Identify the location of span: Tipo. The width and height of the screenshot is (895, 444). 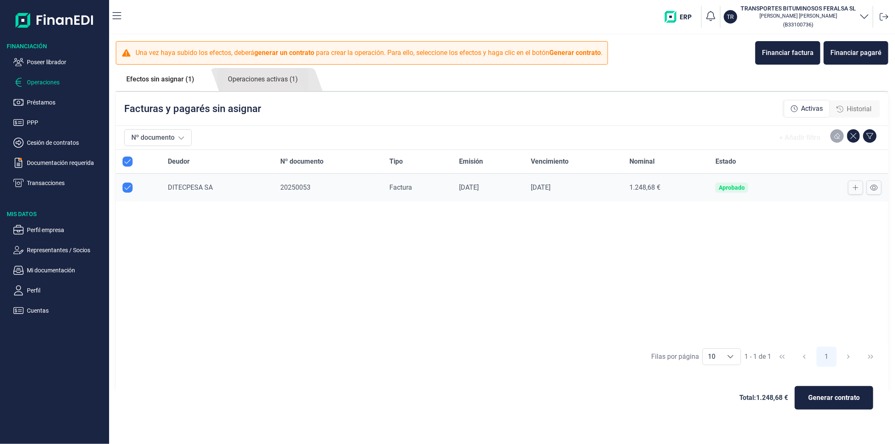
(396, 161).